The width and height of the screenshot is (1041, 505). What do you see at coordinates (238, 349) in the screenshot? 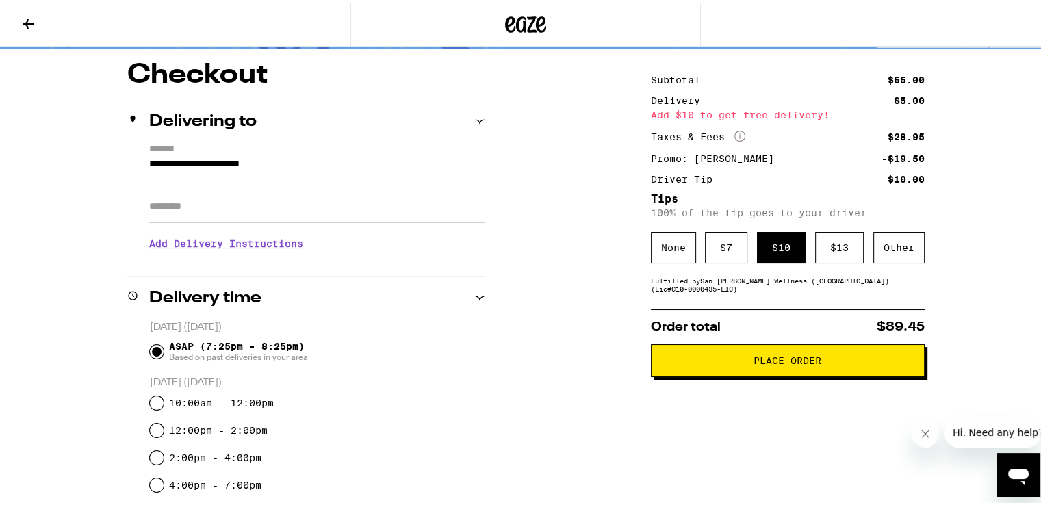
I see `span: ASAP (7:25pm - 8:25pm)` at bounding box center [238, 349].